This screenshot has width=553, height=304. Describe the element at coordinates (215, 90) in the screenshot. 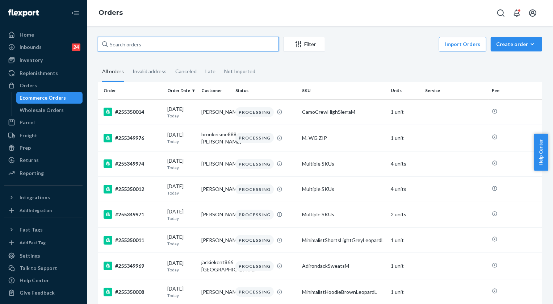

I see `div: Customer` at that location.